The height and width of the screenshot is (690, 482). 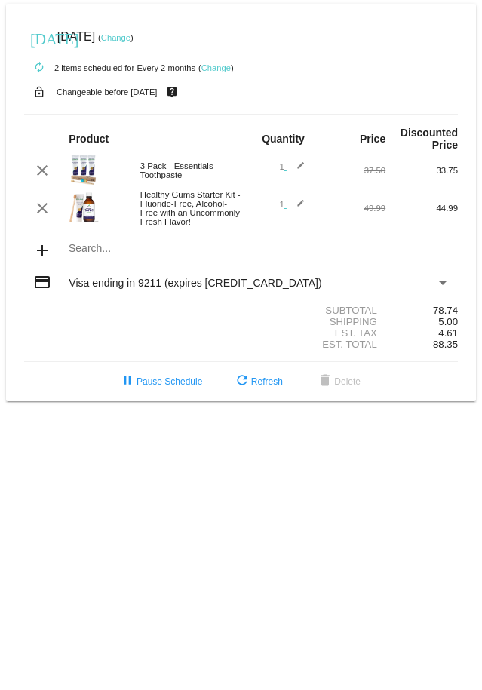 I want to click on mat-icon: delete, so click(x=325, y=381).